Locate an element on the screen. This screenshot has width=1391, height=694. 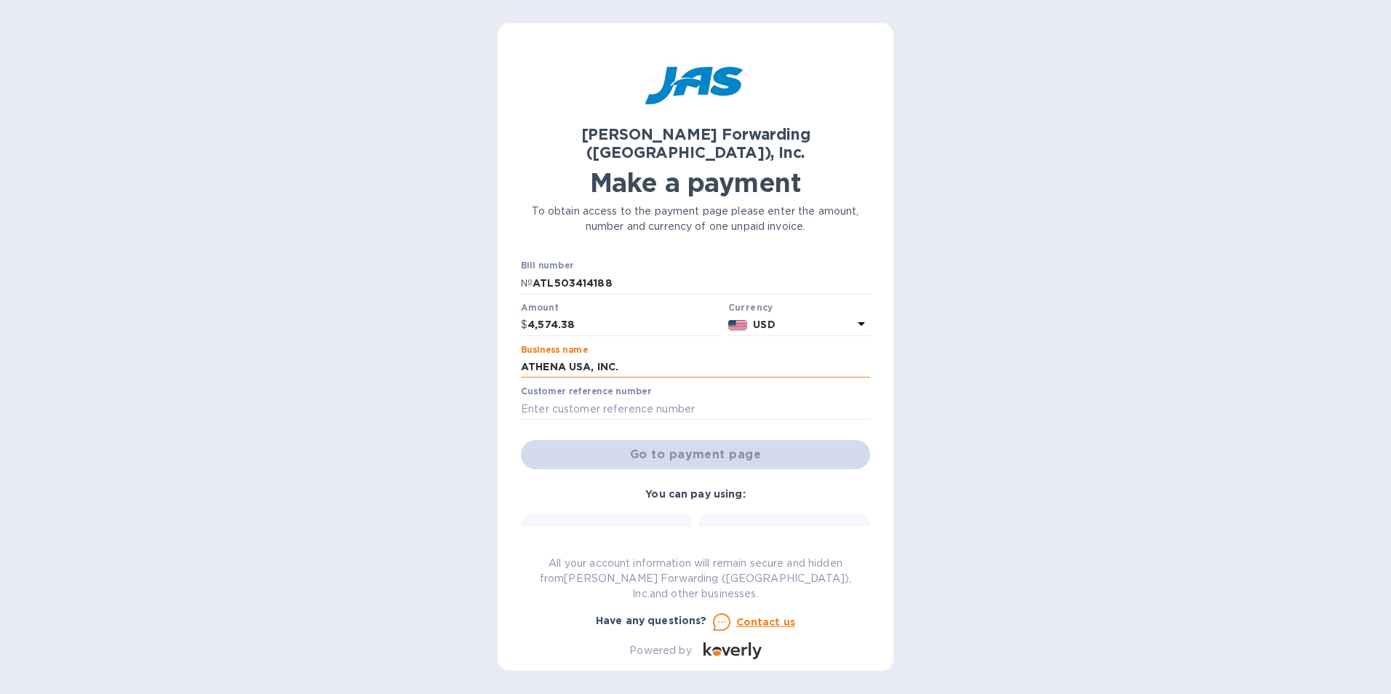
p: To obtain access to the payment page please enter the amount, number and currency of one unpaid i... is located at coordinates (696, 219).